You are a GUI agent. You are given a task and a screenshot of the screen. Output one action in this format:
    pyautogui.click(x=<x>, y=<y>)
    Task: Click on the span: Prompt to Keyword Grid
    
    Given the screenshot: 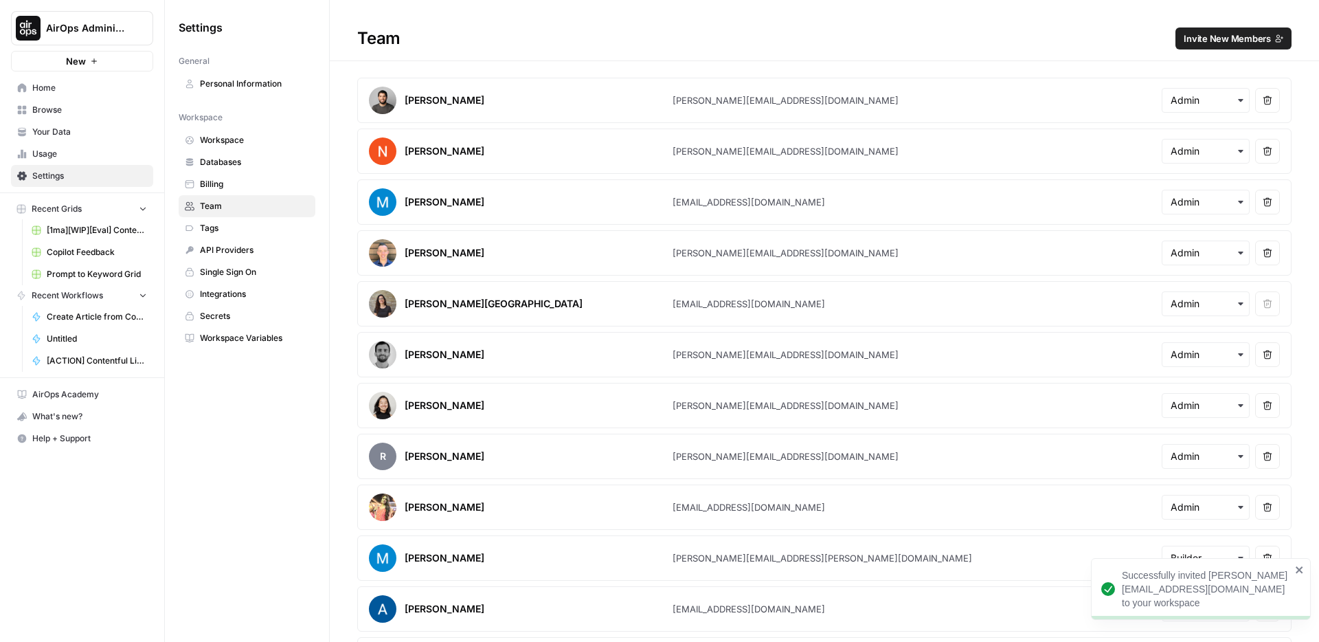 What is the action you would take?
    pyautogui.click(x=97, y=274)
    